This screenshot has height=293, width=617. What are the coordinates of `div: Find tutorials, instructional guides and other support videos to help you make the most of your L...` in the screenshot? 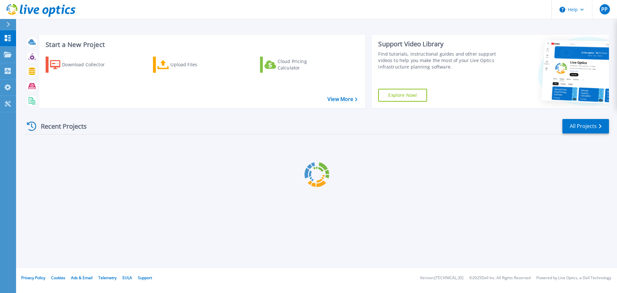 It's located at (438, 60).